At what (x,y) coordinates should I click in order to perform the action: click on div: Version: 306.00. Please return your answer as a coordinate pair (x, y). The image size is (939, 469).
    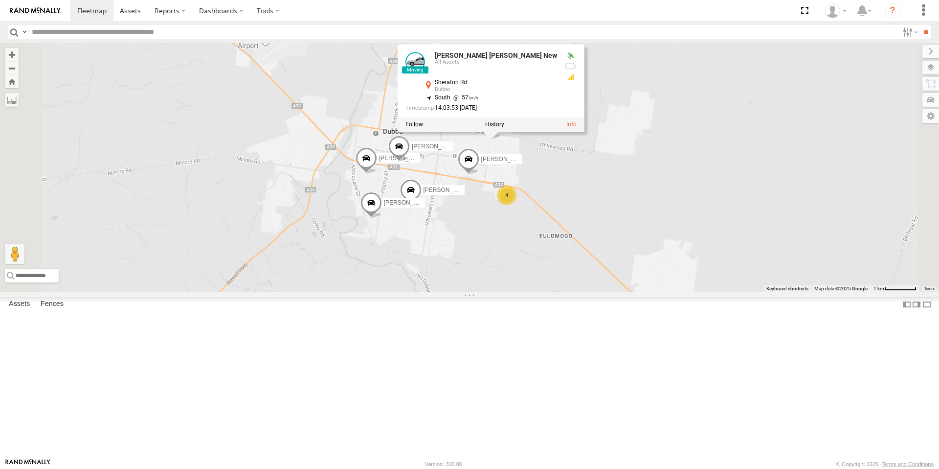
    Looking at the image, I should click on (444, 464).